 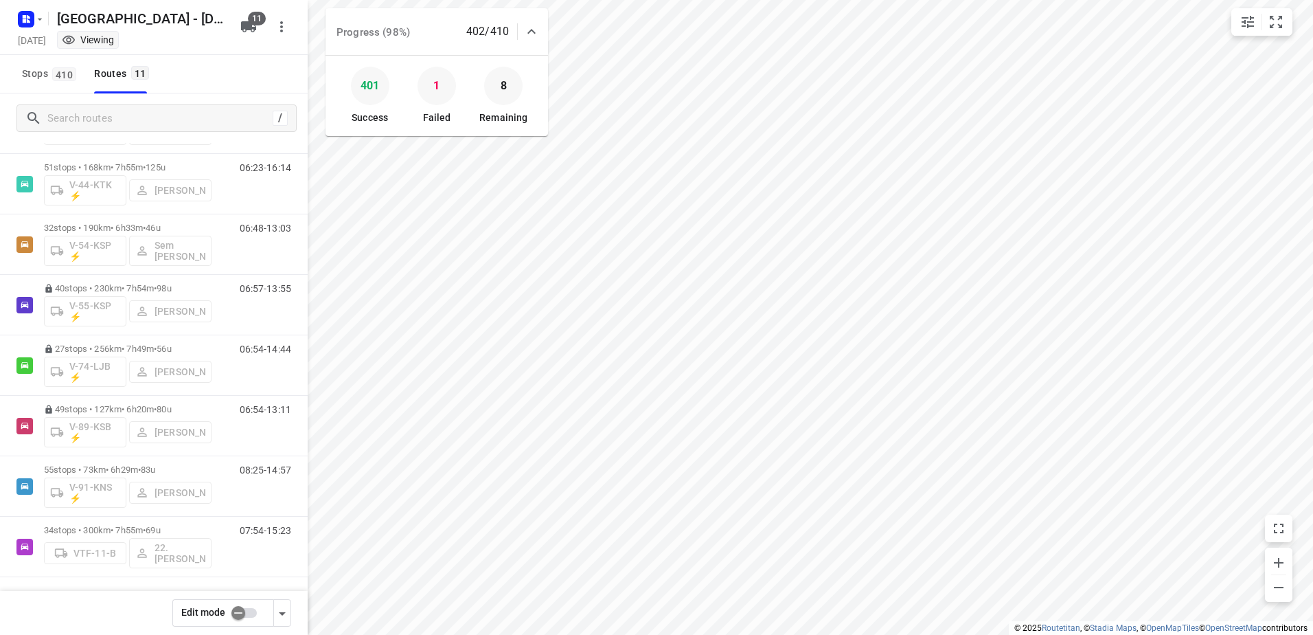 What do you see at coordinates (1248, 22) in the screenshot?
I see `button: Map settings` at bounding box center [1248, 22].